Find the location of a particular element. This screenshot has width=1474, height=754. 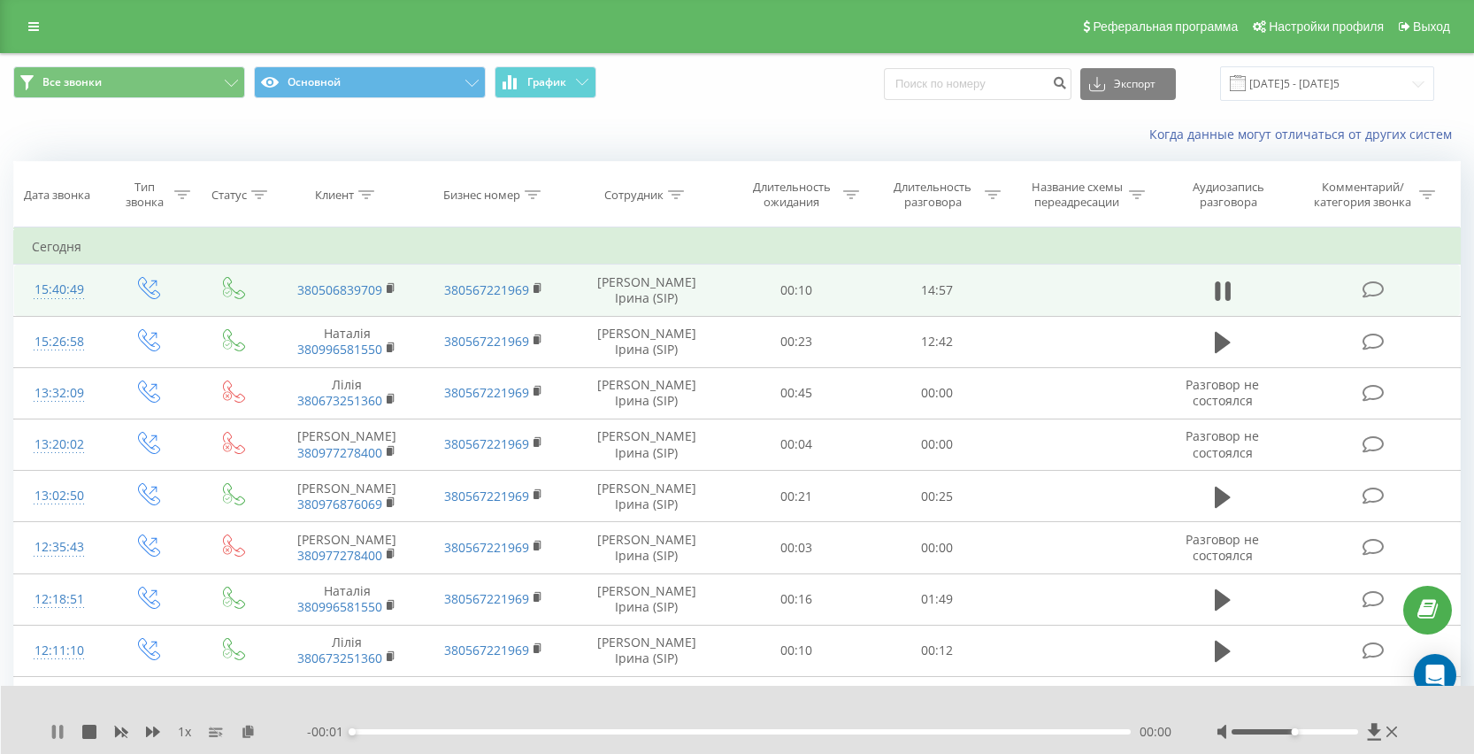

button: График is located at coordinates (545, 82).